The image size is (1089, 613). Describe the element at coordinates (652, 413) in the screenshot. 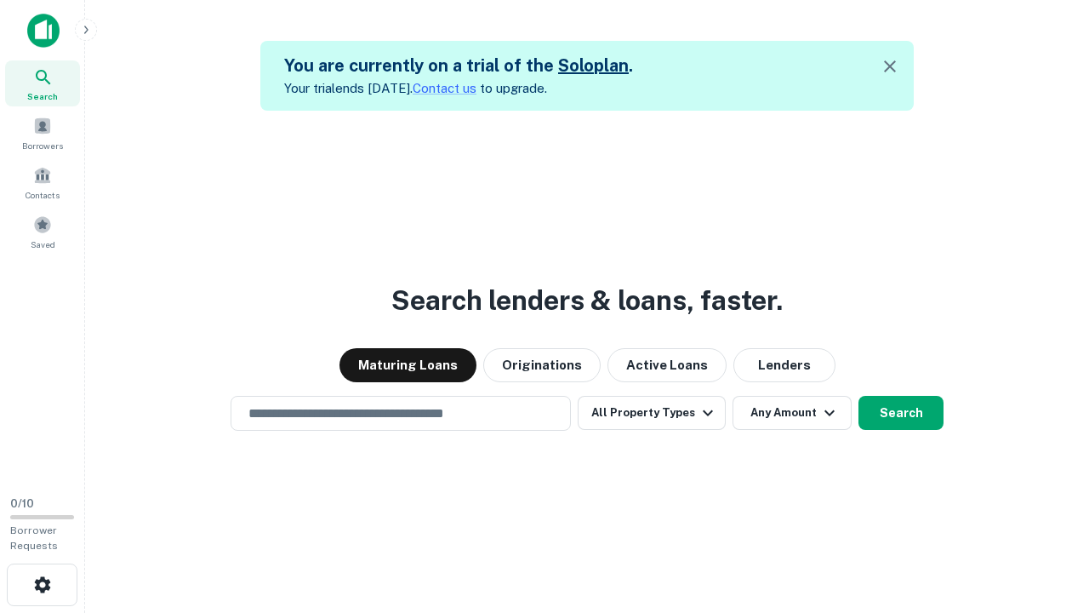

I see `button: All Property Types` at that location.